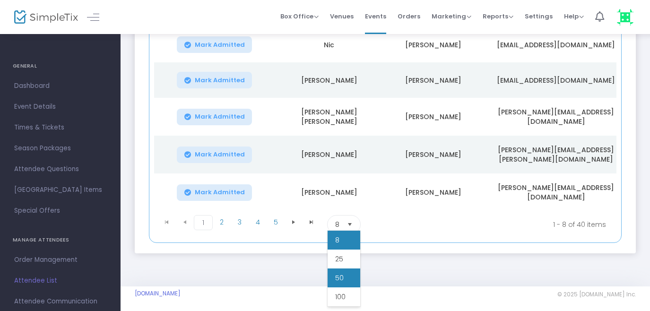  Describe the element at coordinates (342, 16) in the screenshot. I see `span: Venues` at that location.